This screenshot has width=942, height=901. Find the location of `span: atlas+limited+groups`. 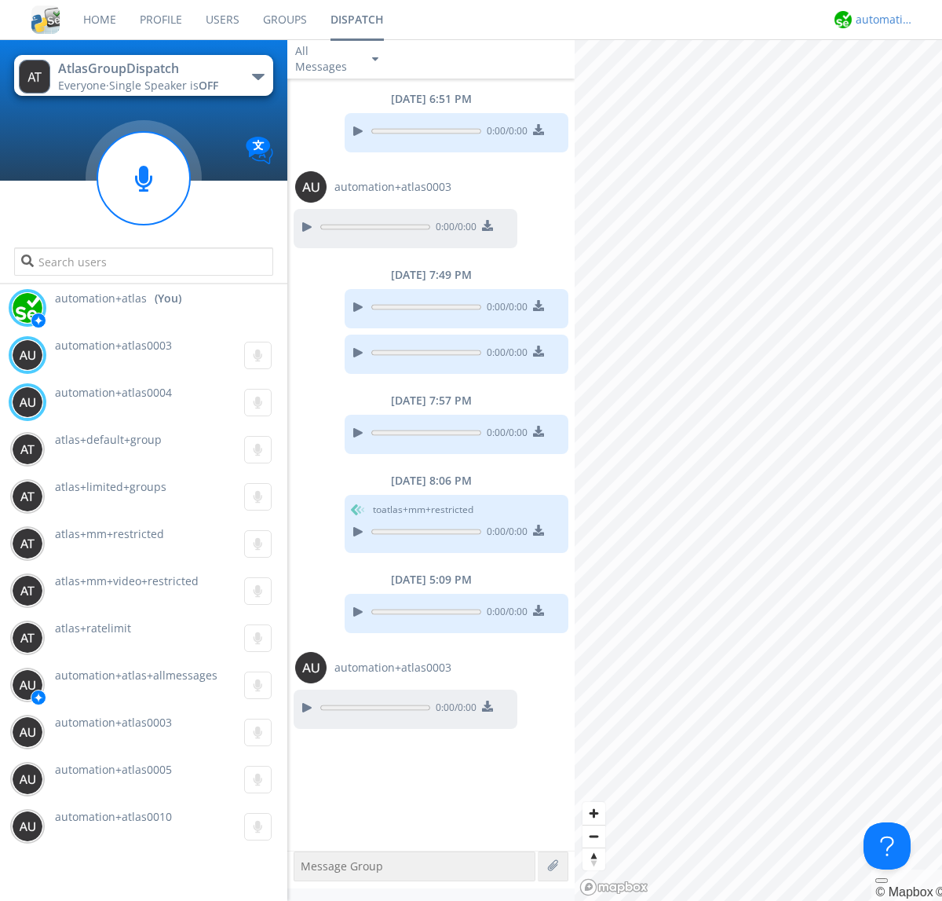

span: atlas+limited+groups is located at coordinates (111, 486).